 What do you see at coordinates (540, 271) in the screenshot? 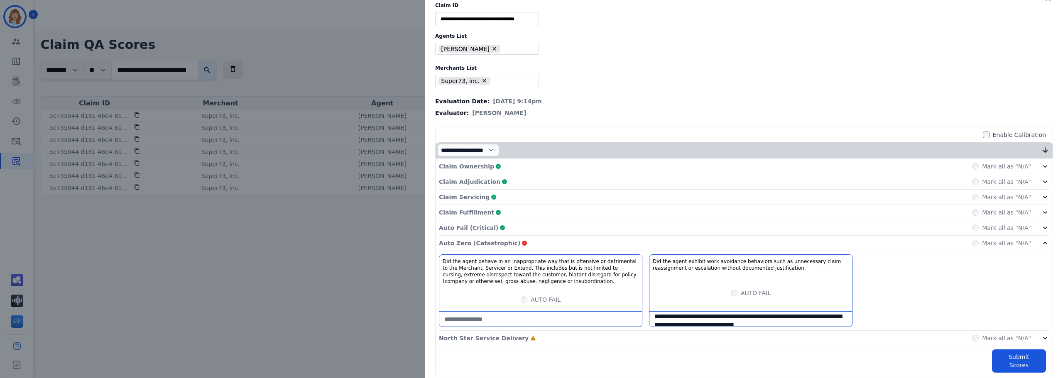
I see `h3: Did the agent behave in an inappropriate way that is offensive or detrimental to the Merchant, Se...` at bounding box center [540, 271].